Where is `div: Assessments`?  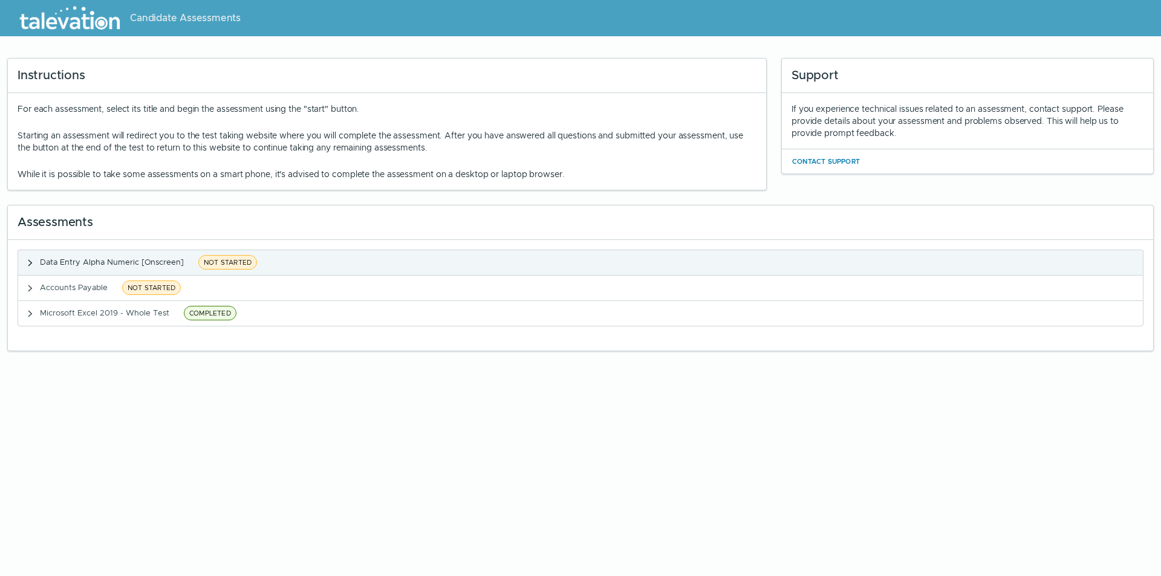
div: Assessments is located at coordinates (580, 222).